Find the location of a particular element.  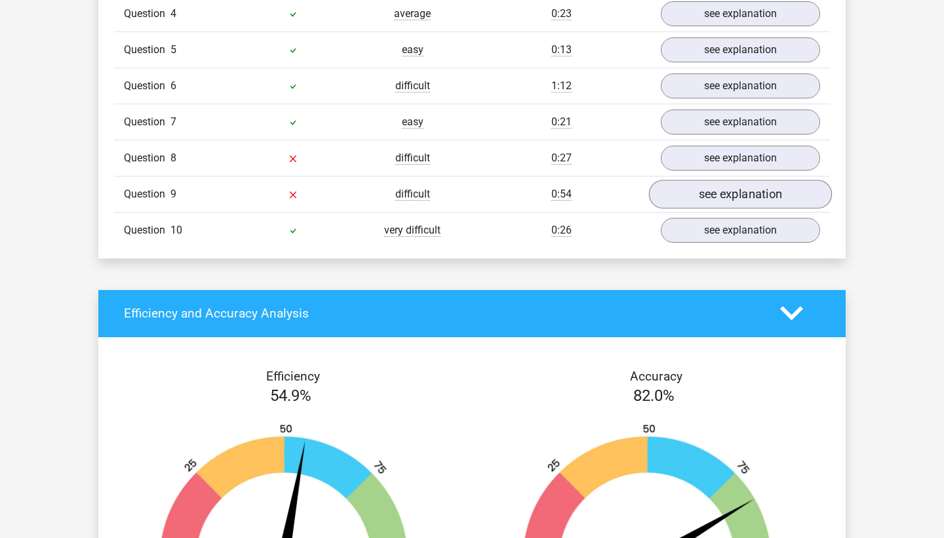

span: 10 is located at coordinates (176, 230).